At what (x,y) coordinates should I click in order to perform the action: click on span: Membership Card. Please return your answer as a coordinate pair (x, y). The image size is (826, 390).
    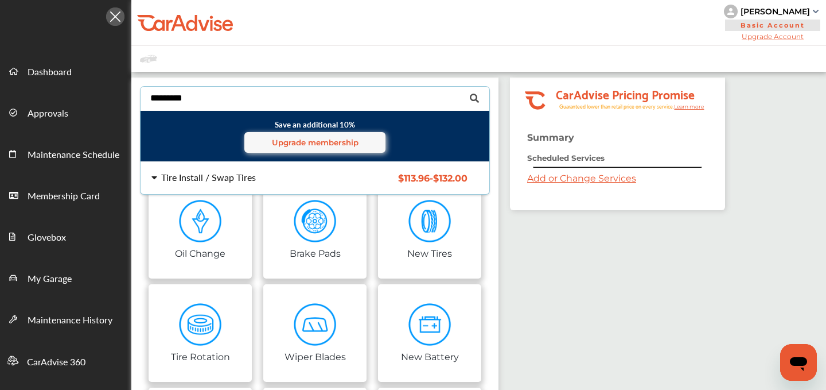
    Looking at the image, I should click on (64, 196).